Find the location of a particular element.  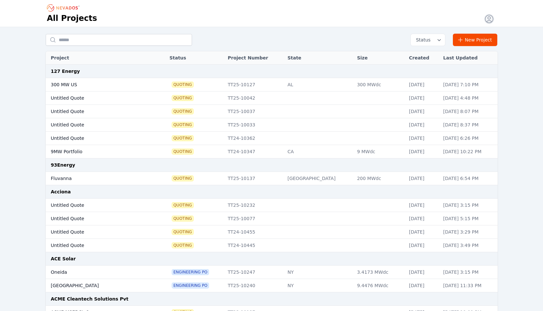

td: 127 Energy is located at coordinates (272, 71).